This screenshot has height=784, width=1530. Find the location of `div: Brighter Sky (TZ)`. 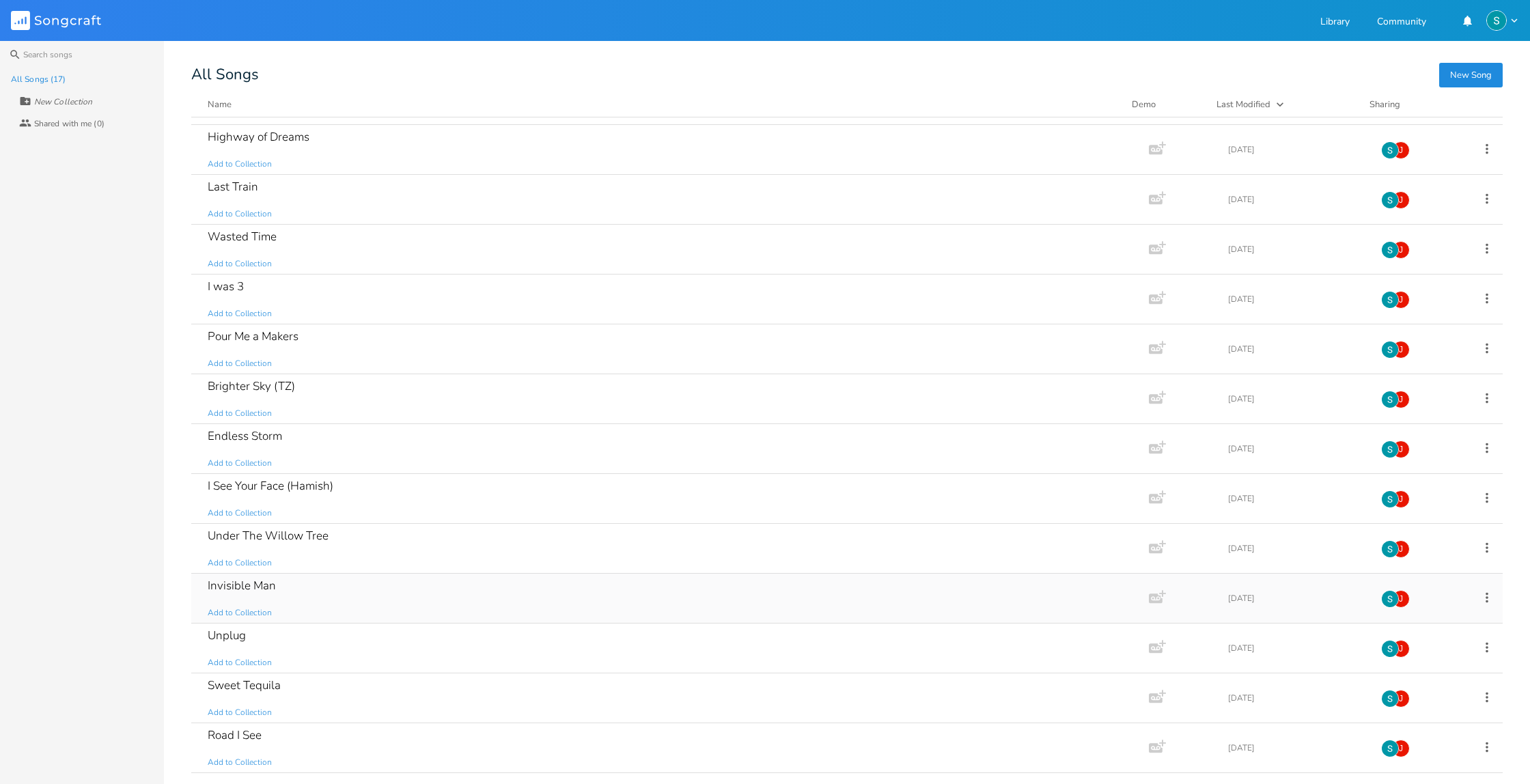

div: Brighter Sky (TZ) is located at coordinates (251, 386).